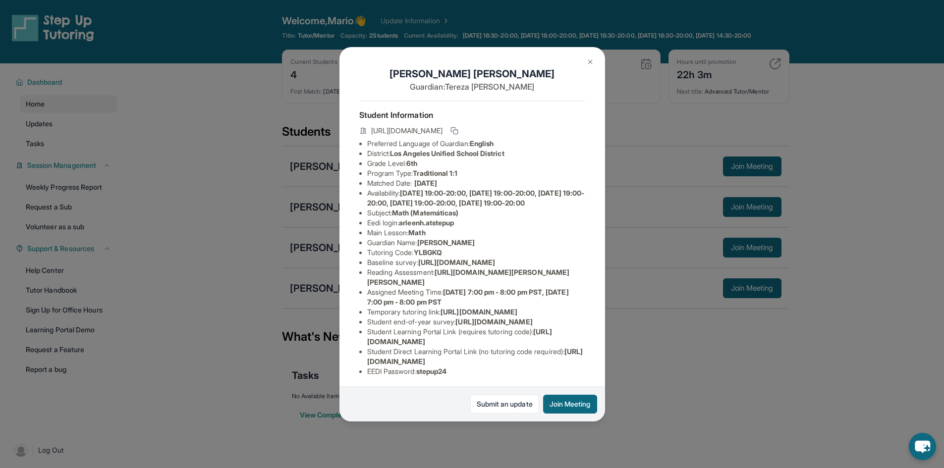  Describe the element at coordinates (476, 263) in the screenshot. I see `li: Baseline survey :` at that location.